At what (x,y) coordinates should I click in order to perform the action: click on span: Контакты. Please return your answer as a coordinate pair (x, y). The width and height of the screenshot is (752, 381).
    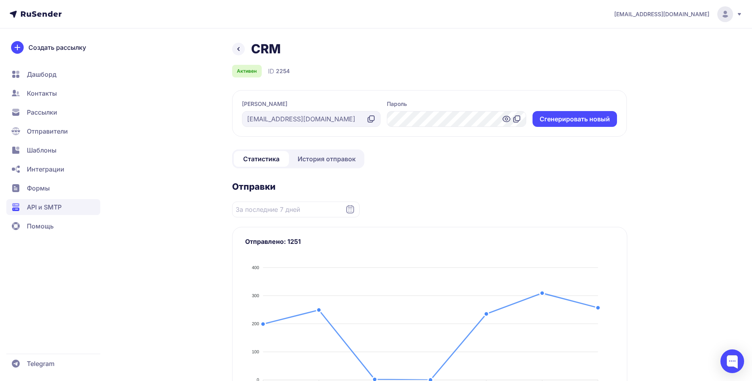
    Looking at the image, I should click on (42, 93).